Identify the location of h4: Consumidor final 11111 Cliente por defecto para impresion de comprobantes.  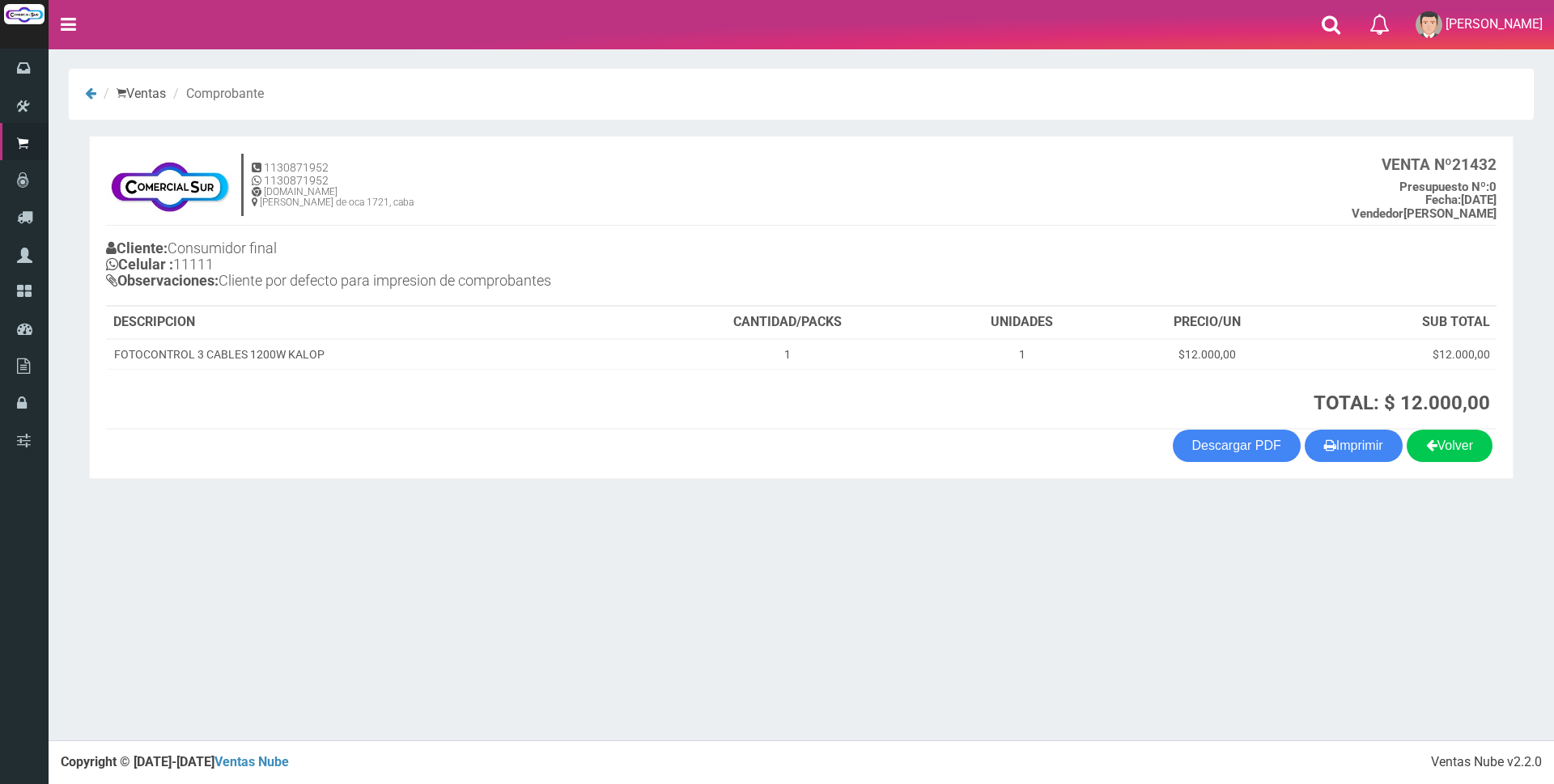
(453, 266).